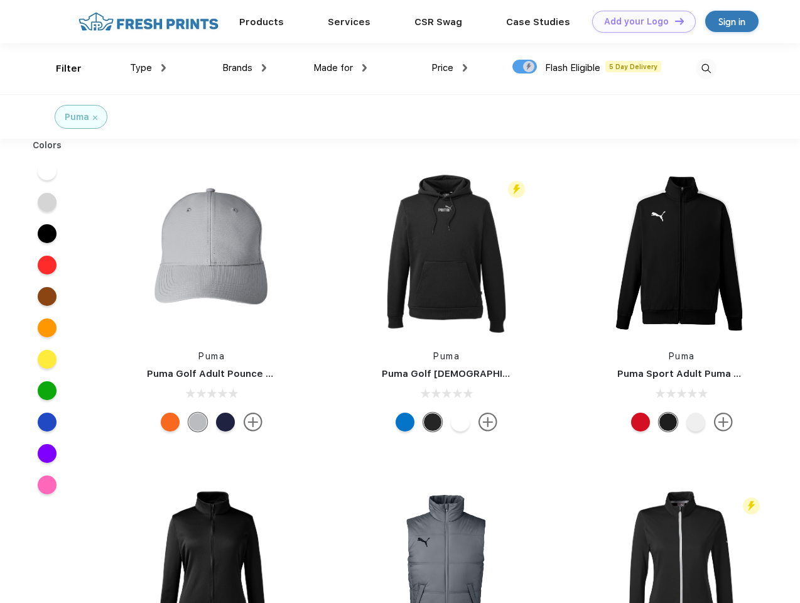 This screenshot has height=603, width=800. What do you see at coordinates (68, 68) in the screenshot?
I see `div: Filter` at bounding box center [68, 68].